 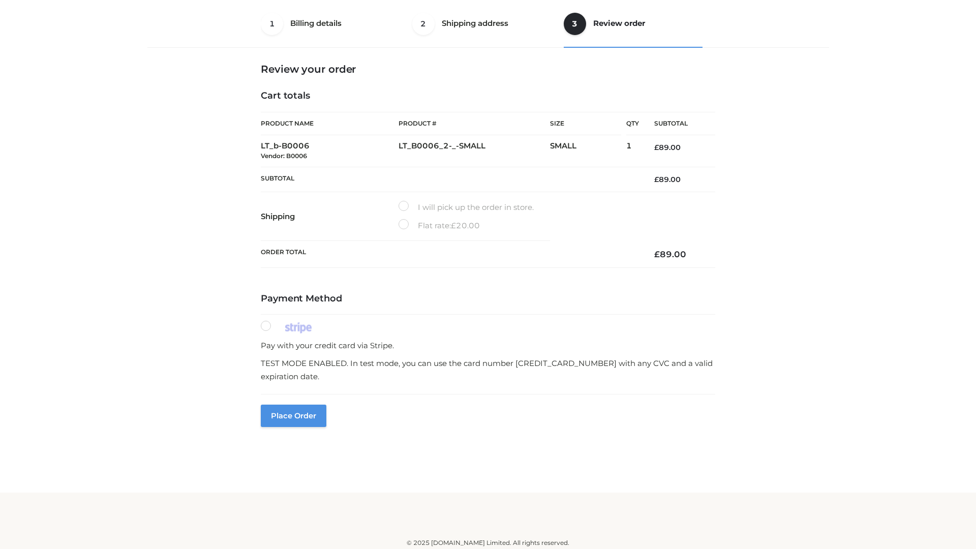 What do you see at coordinates (488, 69) in the screenshot?
I see `h3: Review your order` at bounding box center [488, 69].